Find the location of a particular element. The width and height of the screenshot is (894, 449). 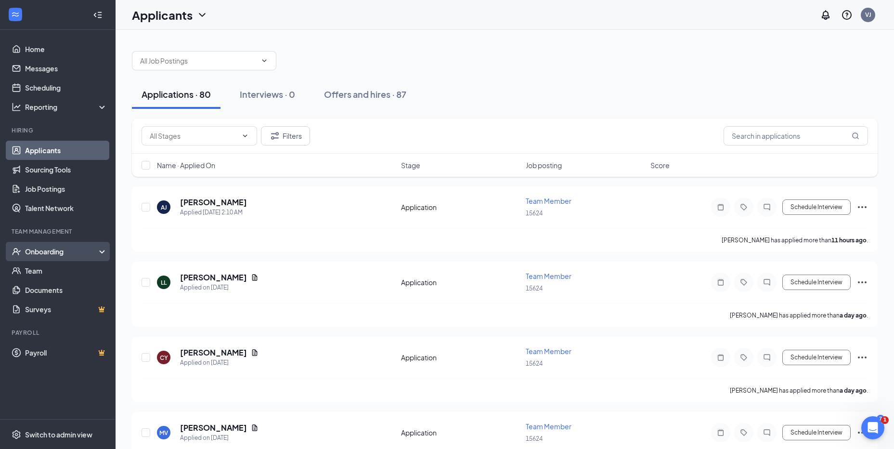

input: Search in applications is located at coordinates (796, 136).